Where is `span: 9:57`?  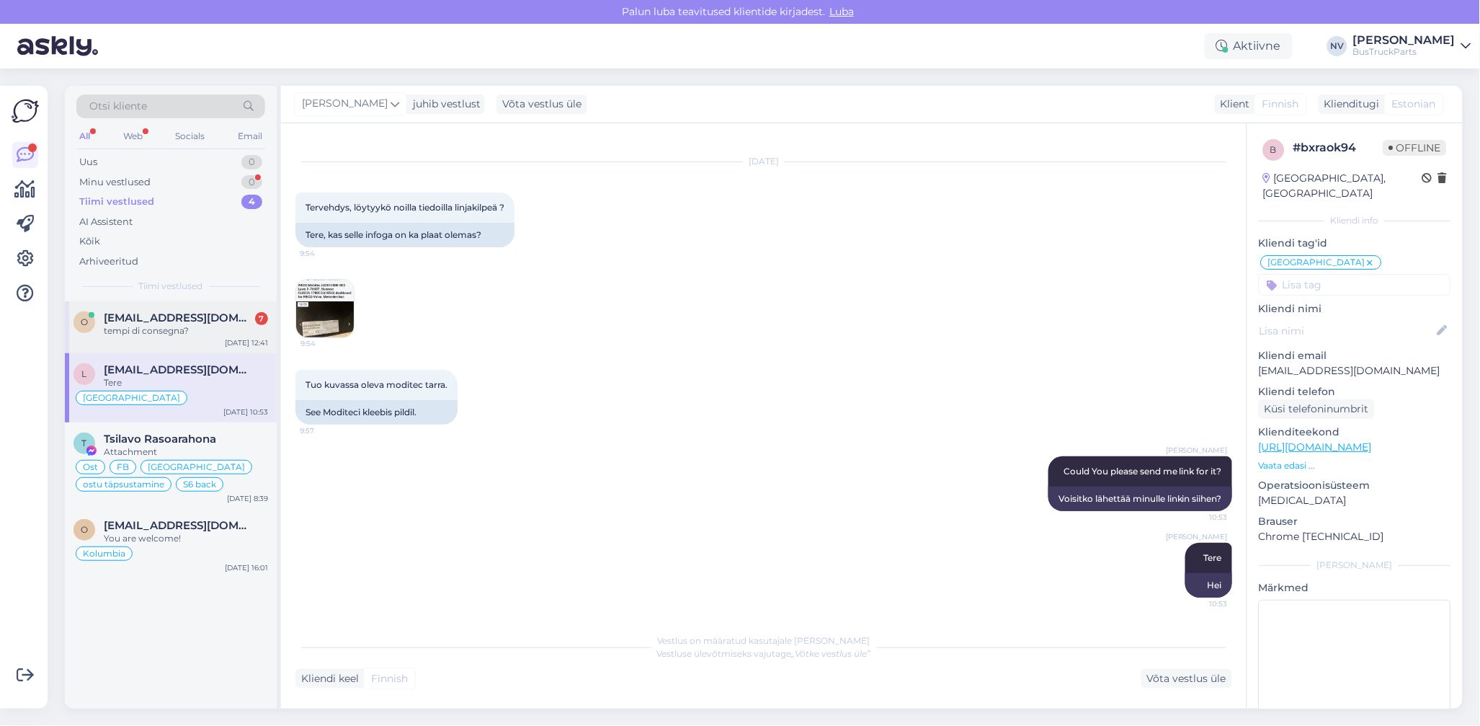
span: 9:57 is located at coordinates (326, 430).